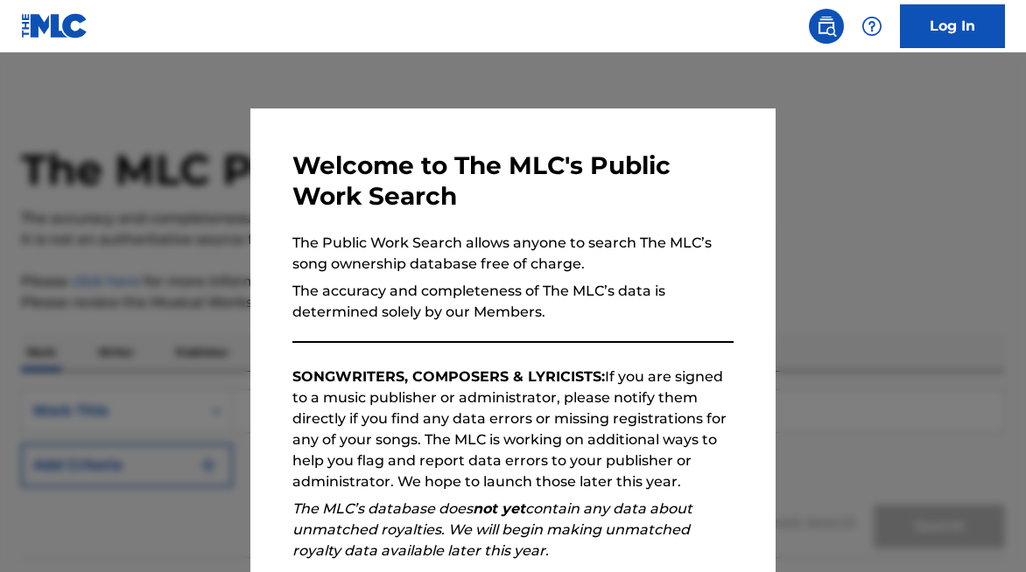 The height and width of the screenshot is (572, 1026). I want to click on img: search, so click(826, 26).